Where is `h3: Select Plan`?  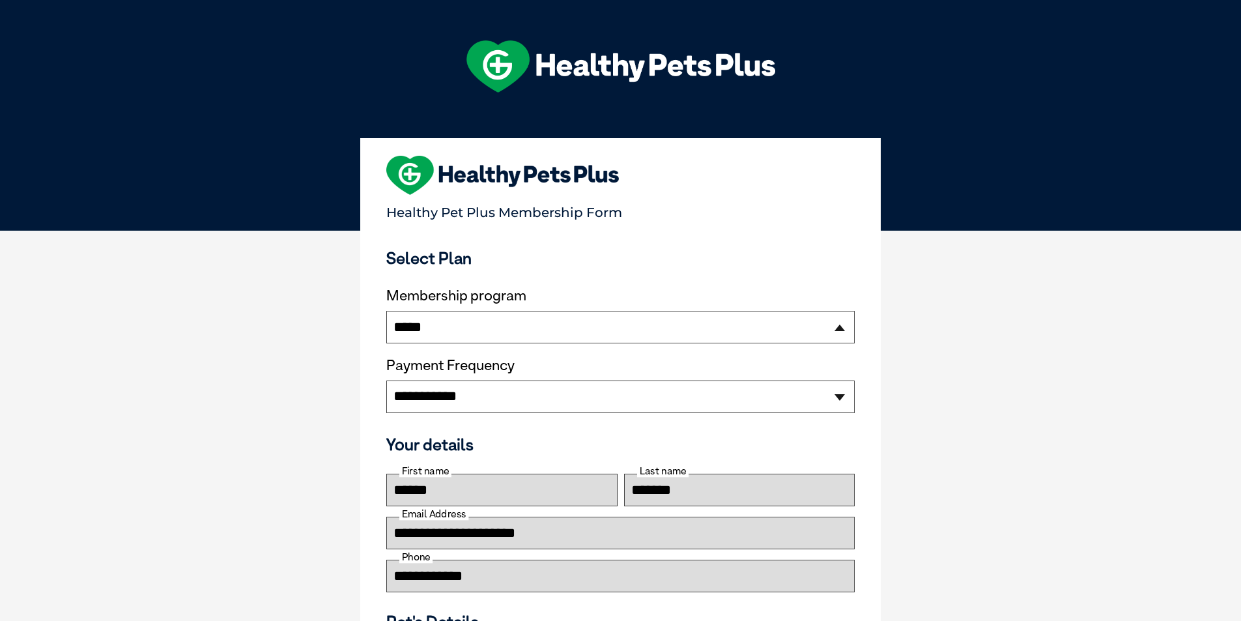
h3: Select Plan is located at coordinates (620, 258).